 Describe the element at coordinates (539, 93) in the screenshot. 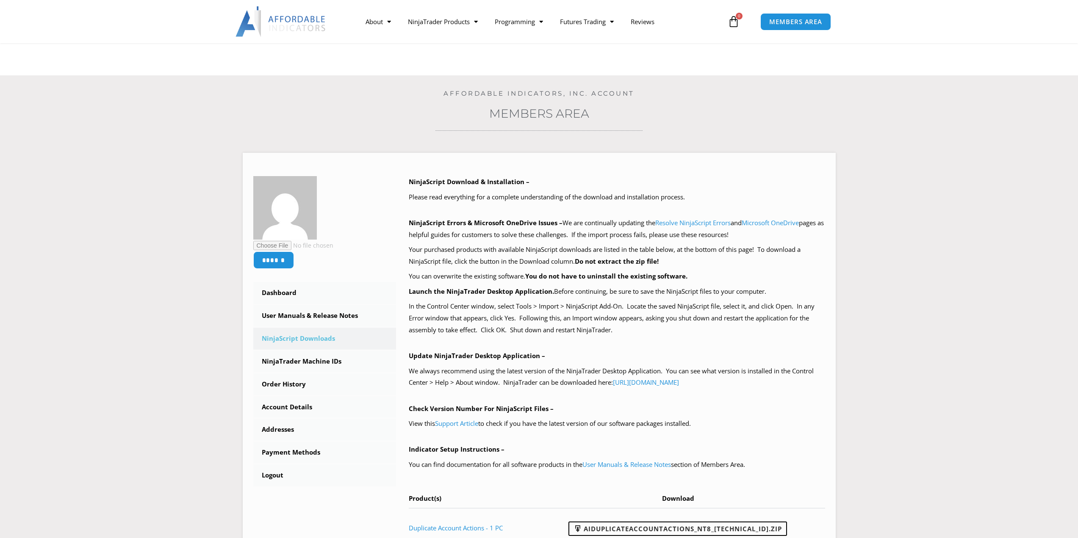

I see `a: Affordable Indicators, Inc. Account` at that location.